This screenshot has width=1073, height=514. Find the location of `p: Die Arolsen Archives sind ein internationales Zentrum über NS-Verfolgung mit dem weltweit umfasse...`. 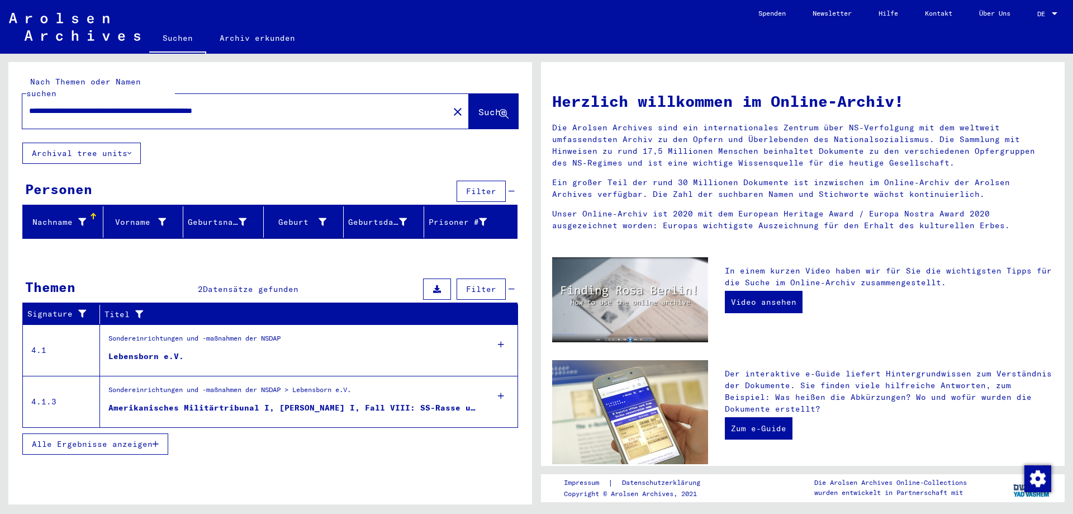

p: Die Arolsen Archives sind ein internationales Zentrum über NS-Verfolgung mit dem weltweit umfasse... is located at coordinates (802, 145).